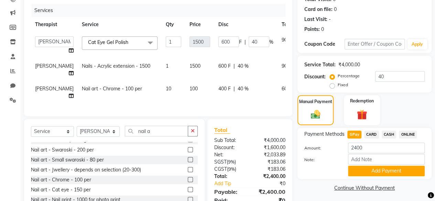  I want to click on img: _cash.svg, so click(316, 115).